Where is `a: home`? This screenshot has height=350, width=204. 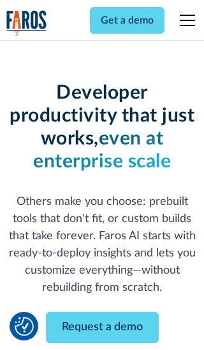 a: home is located at coordinates (27, 23).